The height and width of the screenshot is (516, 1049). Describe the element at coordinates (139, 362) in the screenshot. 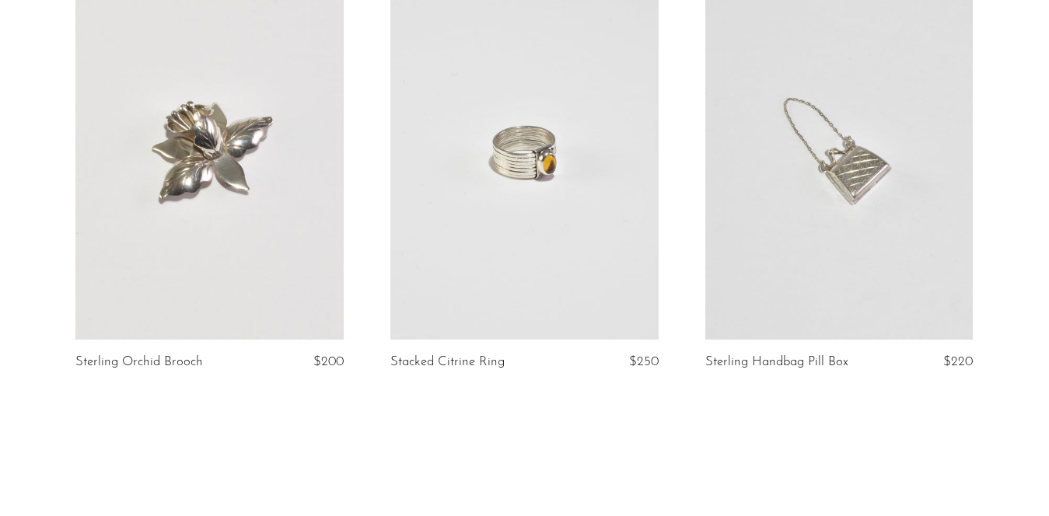

I see `a: Sterling Orchid Brooch` at that location.